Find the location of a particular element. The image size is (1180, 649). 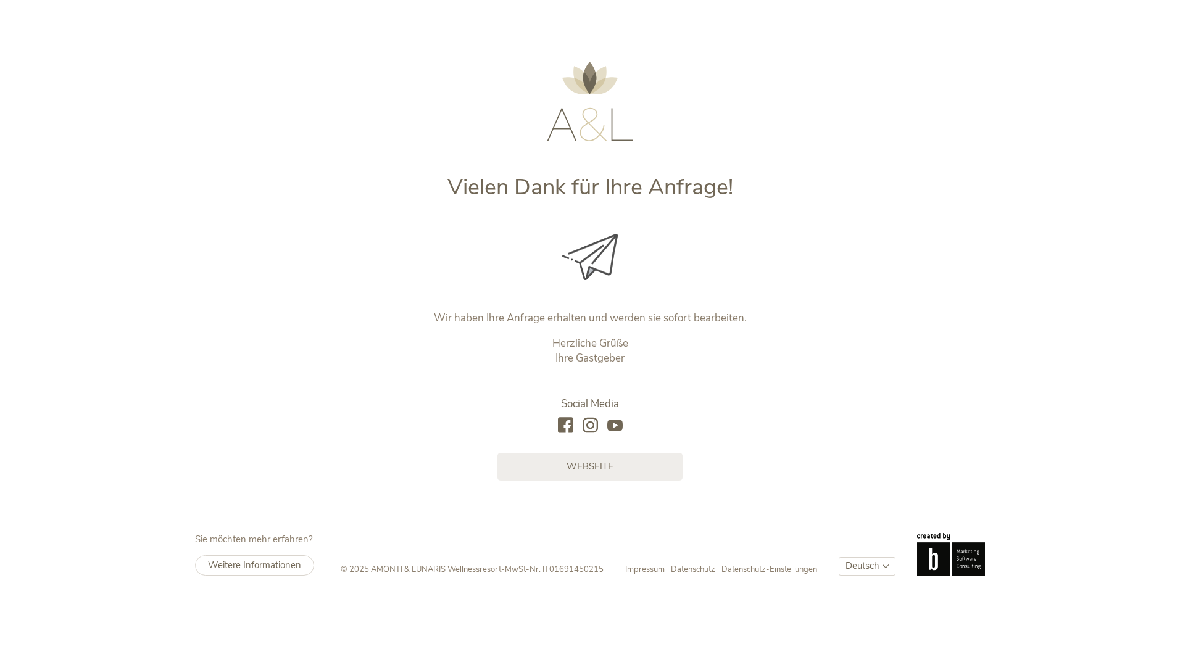

span: Webseite is located at coordinates (590, 467).